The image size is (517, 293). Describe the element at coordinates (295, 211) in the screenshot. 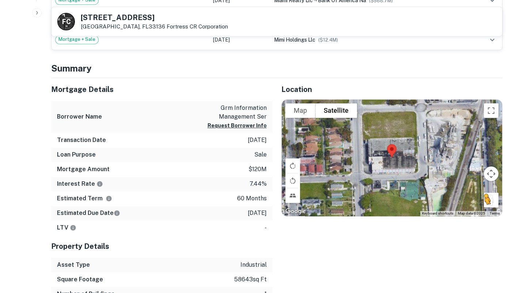

I see `img: Google` at that location.